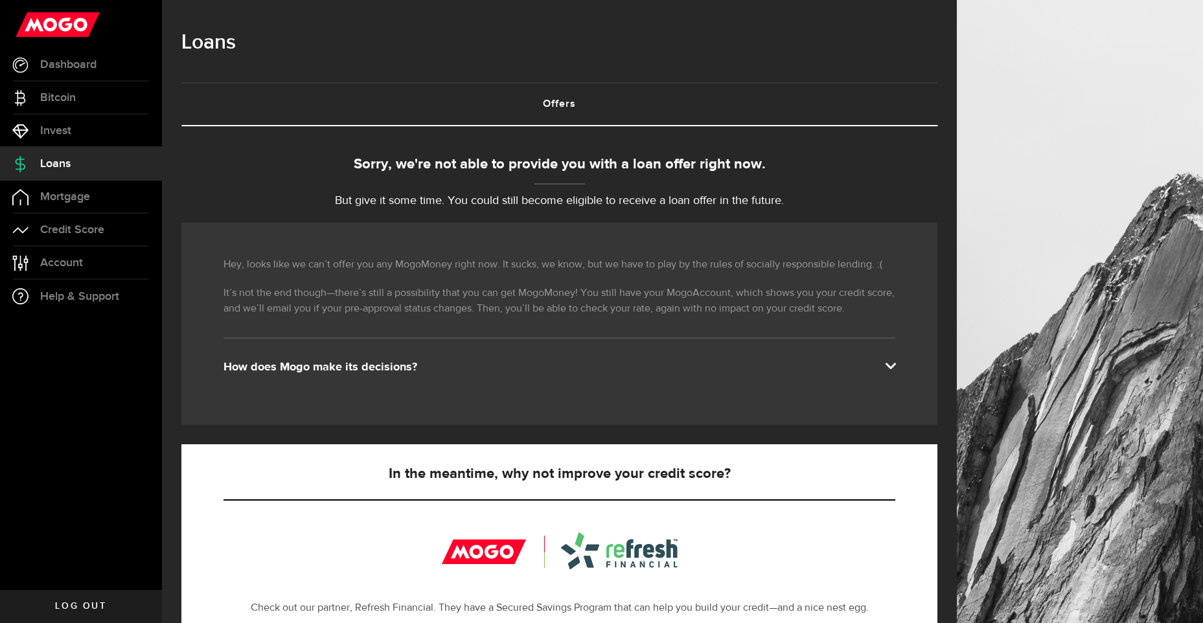 This screenshot has height=623, width=1203. I want to click on span: Credit Score, so click(72, 230).